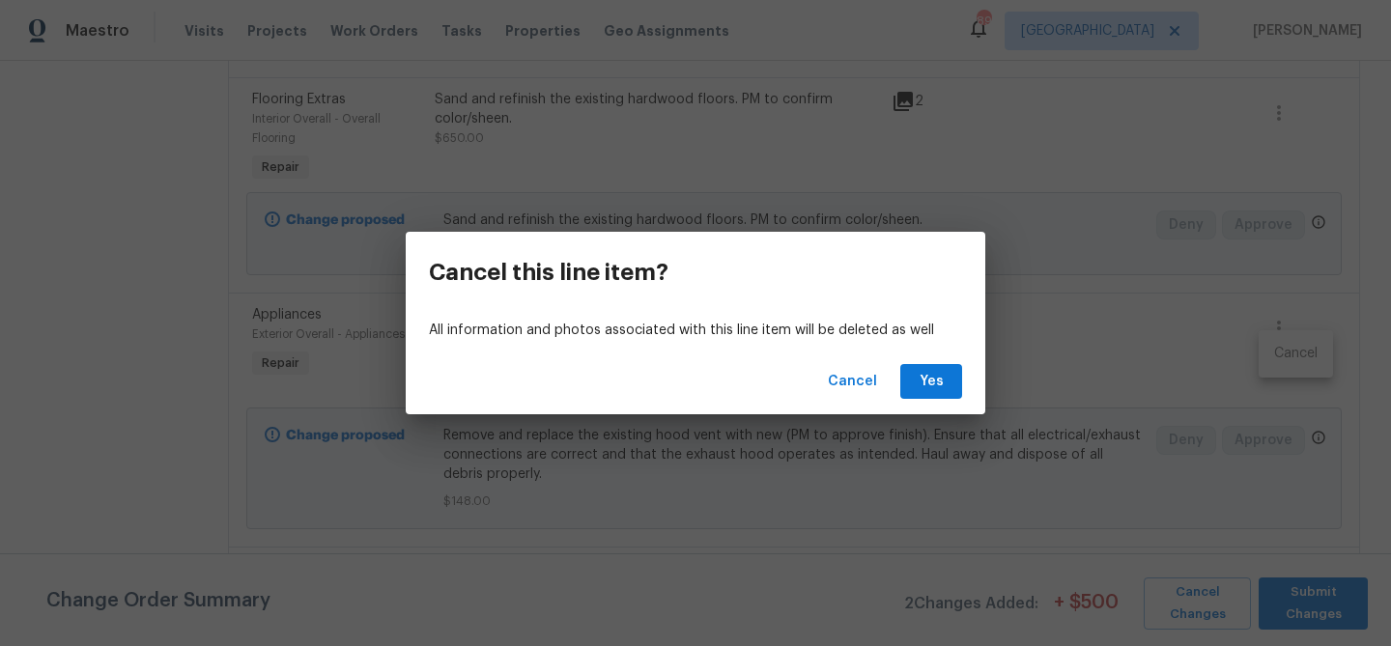 The width and height of the screenshot is (1391, 646). I want to click on h3: Cancel this line item?, so click(549, 272).